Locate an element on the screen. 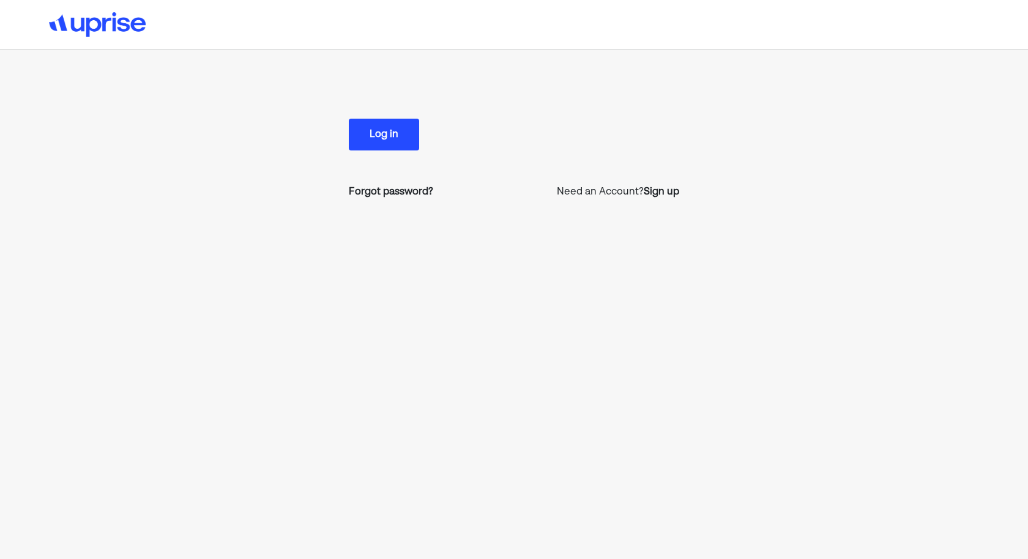 Image resolution: width=1028 pixels, height=559 pixels. a: Sign up is located at coordinates (661, 192).